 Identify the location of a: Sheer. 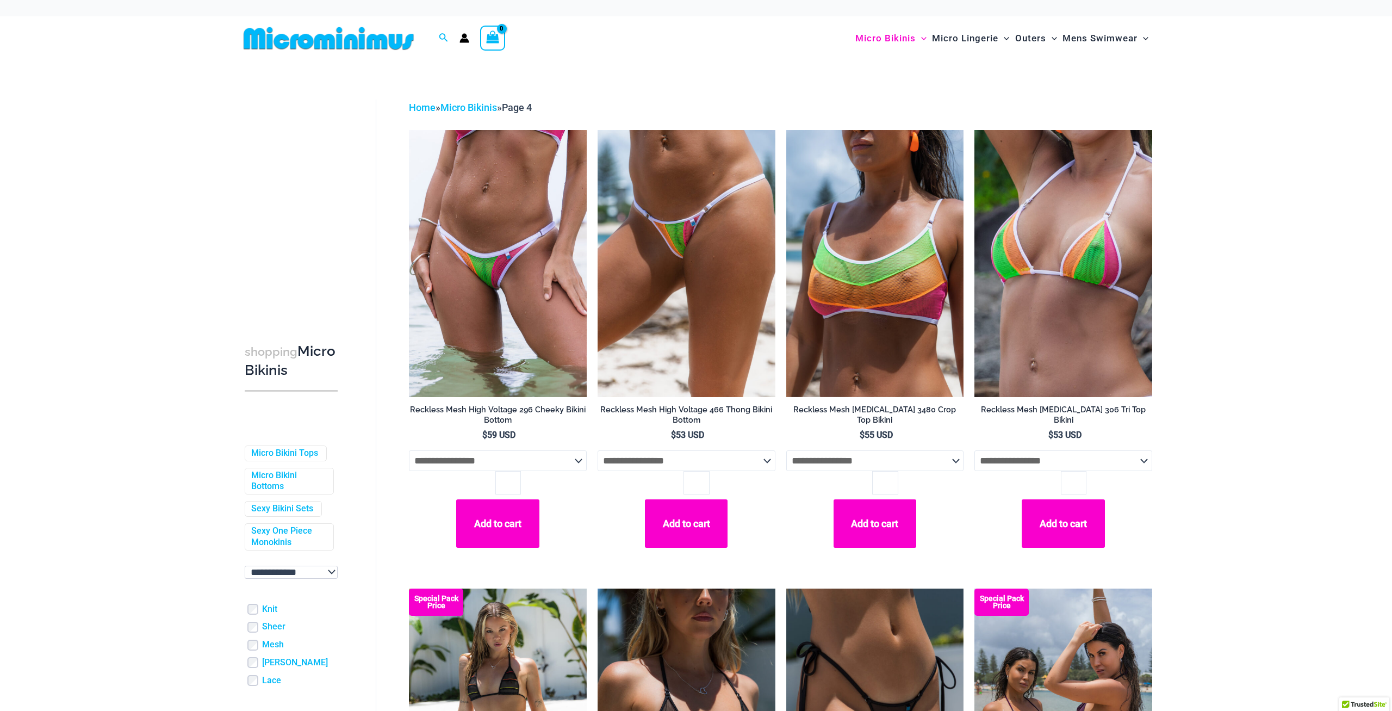
(273, 626).